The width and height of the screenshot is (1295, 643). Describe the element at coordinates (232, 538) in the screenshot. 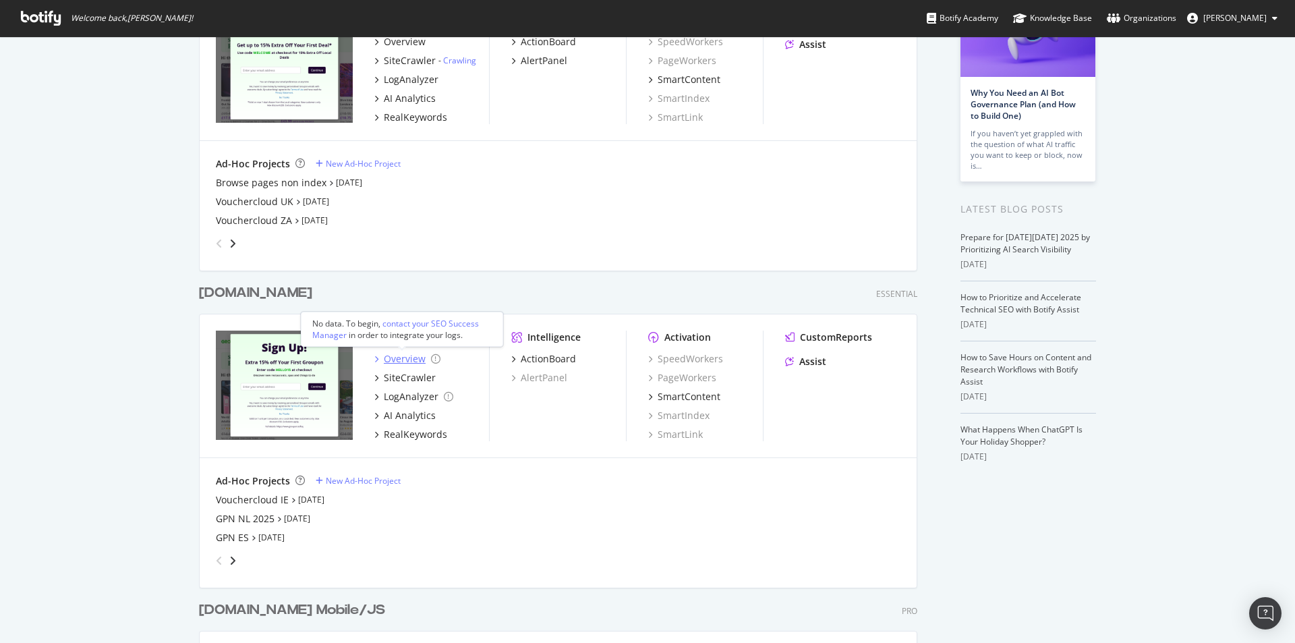

I see `a: GPN ES` at that location.